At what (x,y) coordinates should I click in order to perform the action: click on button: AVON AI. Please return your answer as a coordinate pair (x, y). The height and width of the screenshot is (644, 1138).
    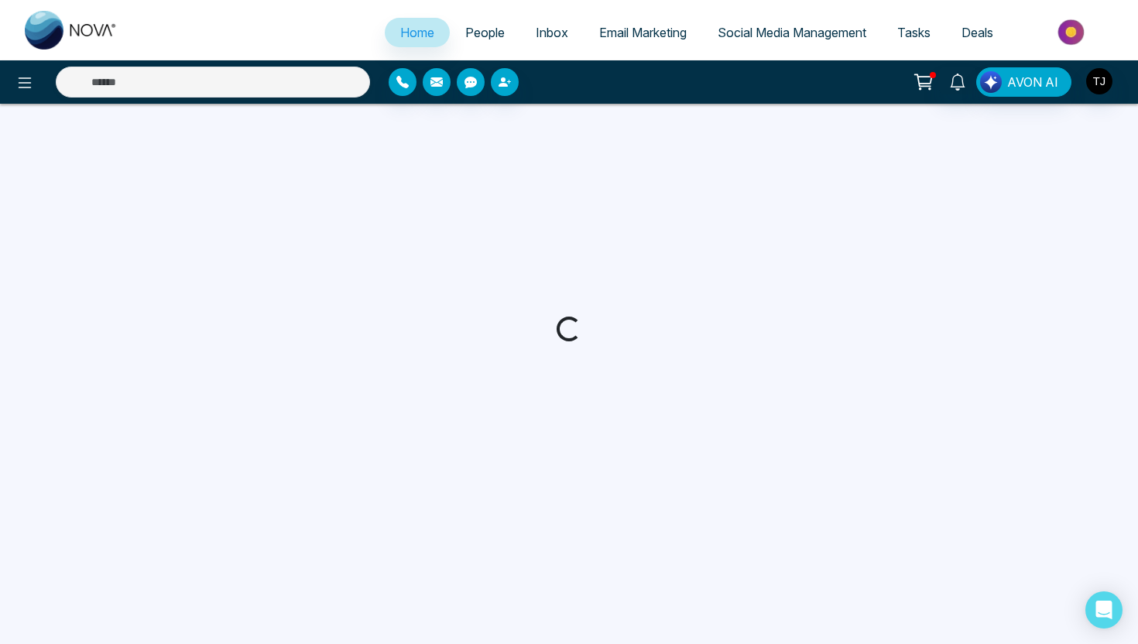
    Looking at the image, I should click on (1023, 82).